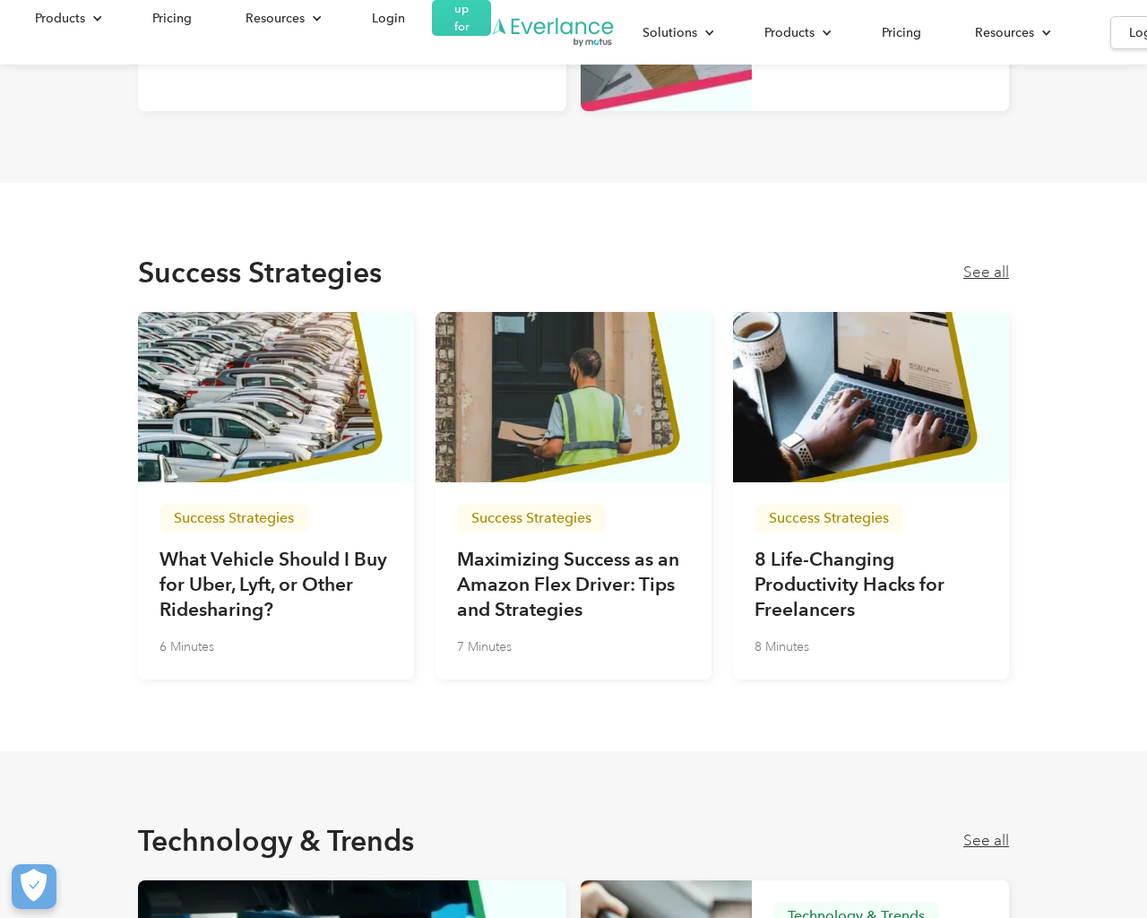 Image resolution: width=1147 pixels, height=918 pixels. What do you see at coordinates (260, 272) in the screenshot?
I see `h2: Success Strategies` at bounding box center [260, 272].